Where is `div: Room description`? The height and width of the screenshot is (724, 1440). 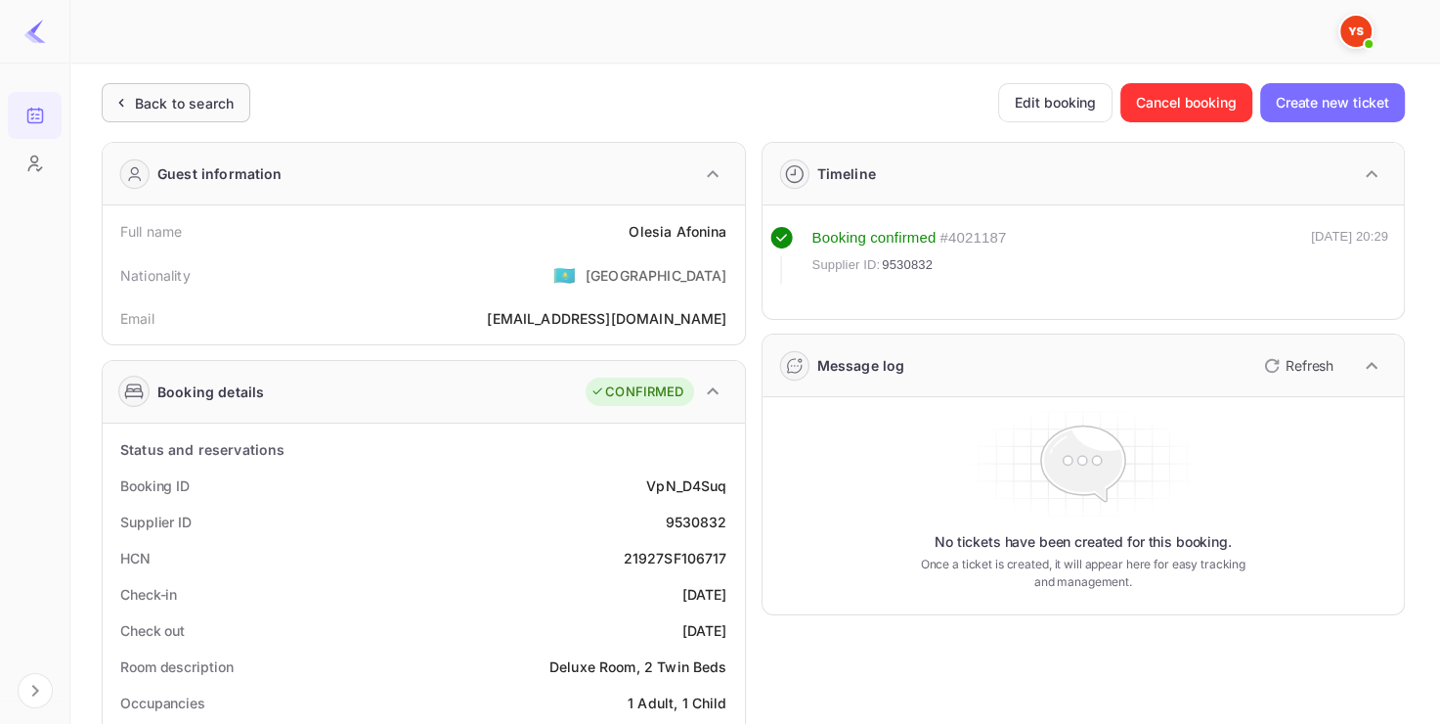
div: Room description is located at coordinates (176, 666).